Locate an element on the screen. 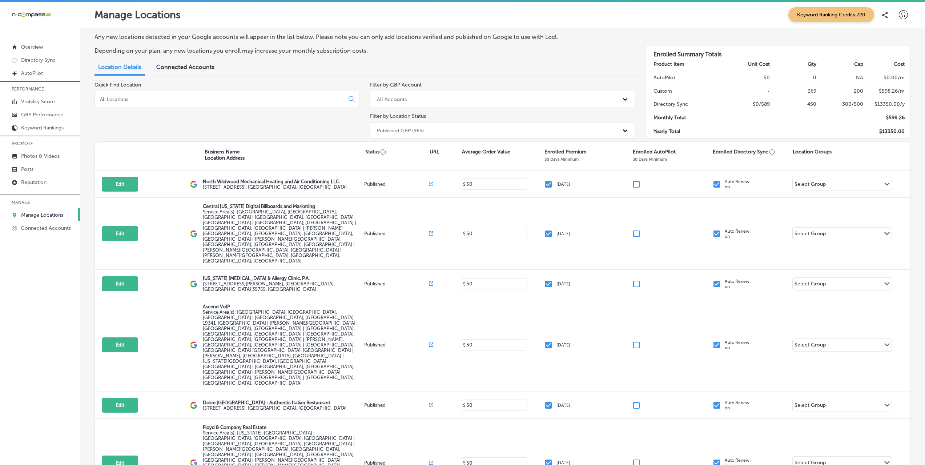  td: 300/500 is located at coordinates (840, 104).